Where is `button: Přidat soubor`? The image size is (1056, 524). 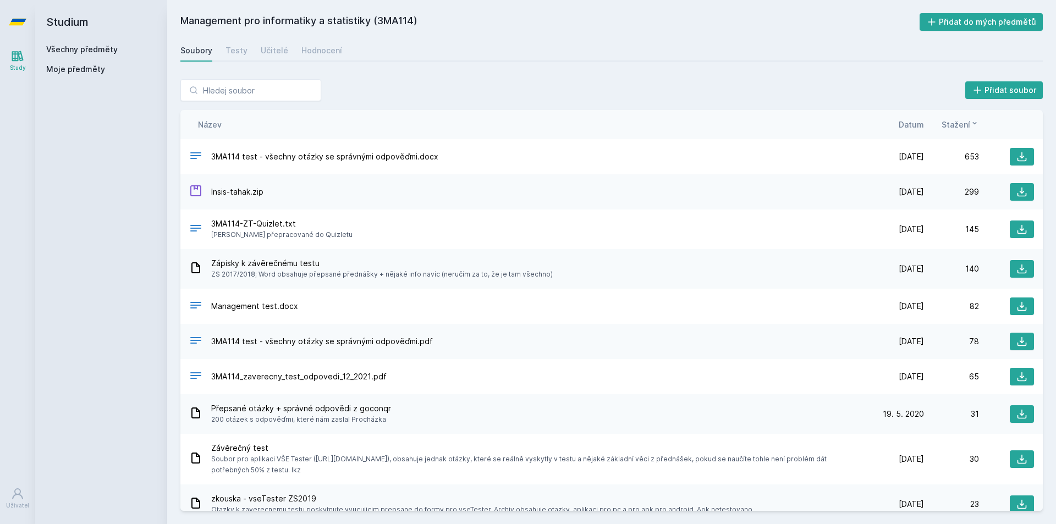 button: Přidat soubor is located at coordinates (1004, 90).